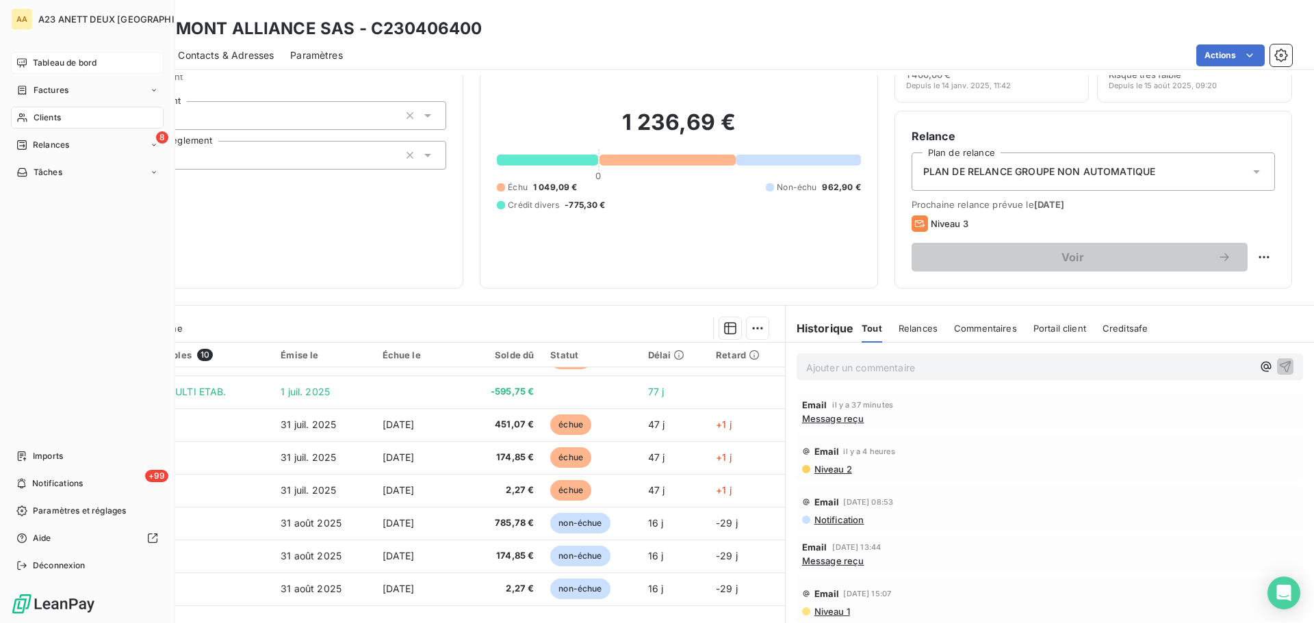 The height and width of the screenshot is (623, 1314). Describe the element at coordinates (87, 539) in the screenshot. I see `a: Aide` at that location.